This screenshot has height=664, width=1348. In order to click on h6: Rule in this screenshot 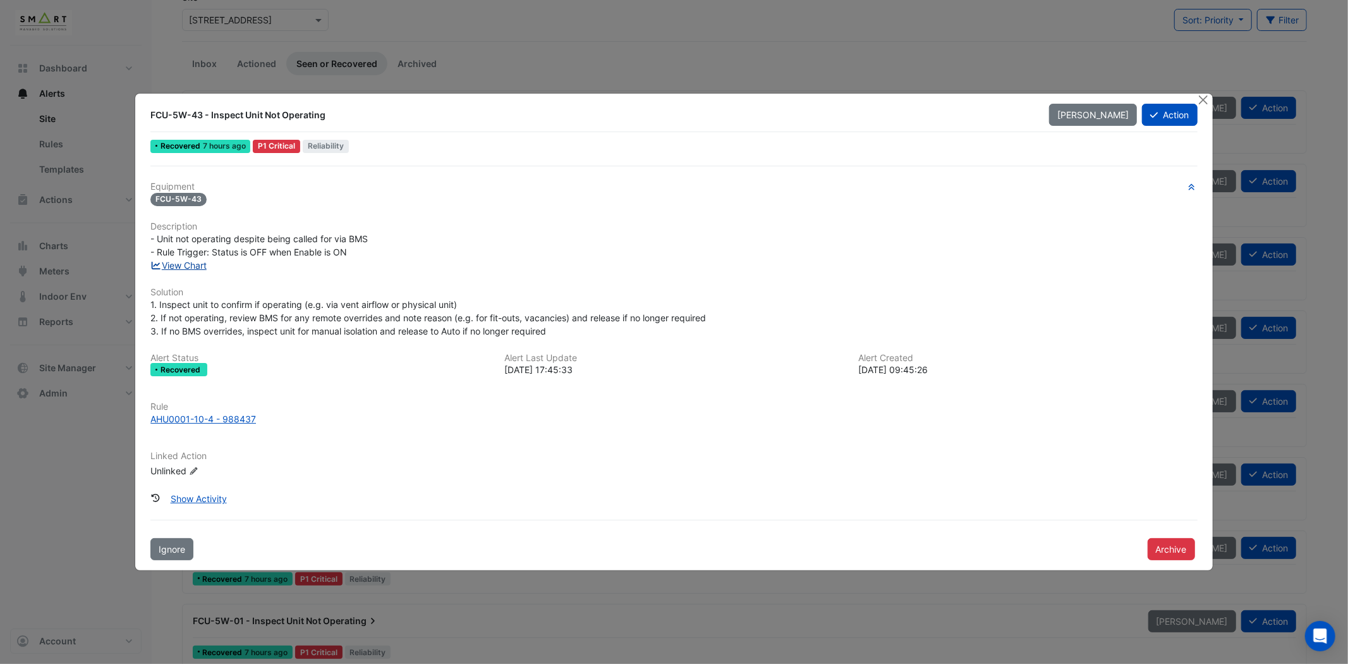, I will do `click(674, 406)`.